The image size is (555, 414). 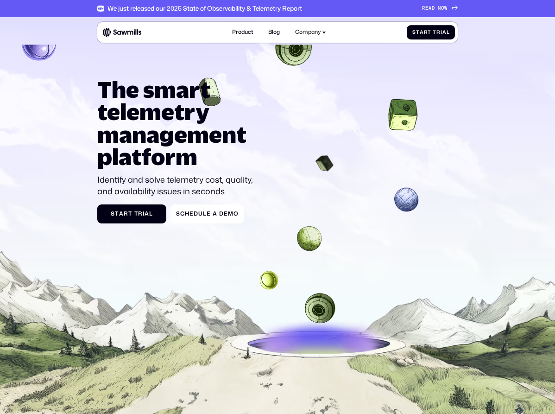 I want to click on span: E, so click(x=427, y=8).